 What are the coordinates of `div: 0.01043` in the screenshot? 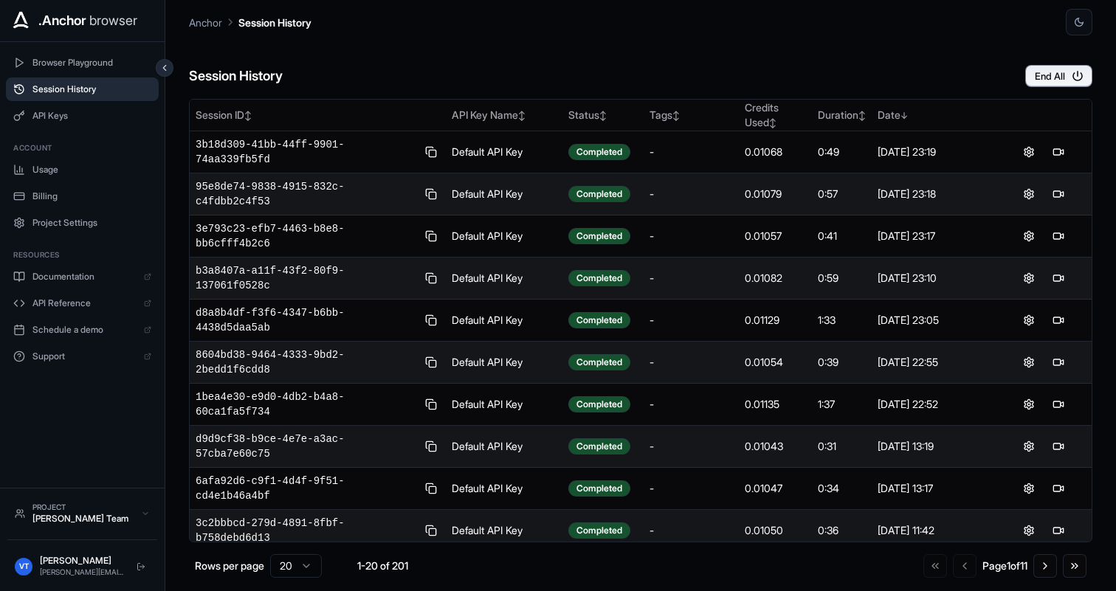 It's located at (776, 447).